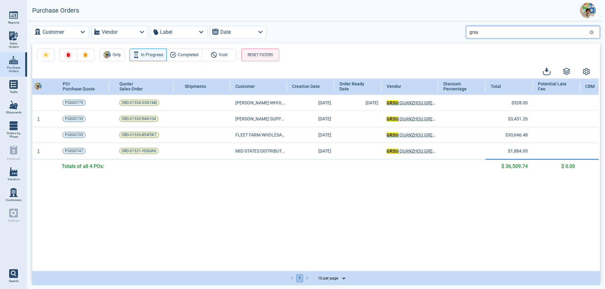 This screenshot has width=605, height=289. I want to click on a: ORD-01526-B5W5K7, so click(139, 135).